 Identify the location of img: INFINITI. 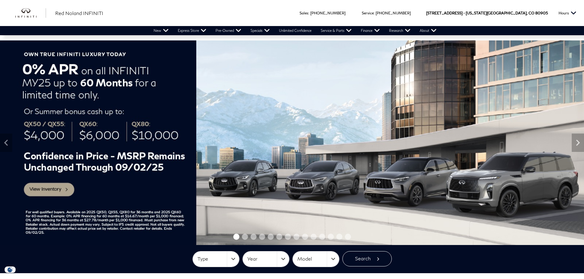
(31, 13).